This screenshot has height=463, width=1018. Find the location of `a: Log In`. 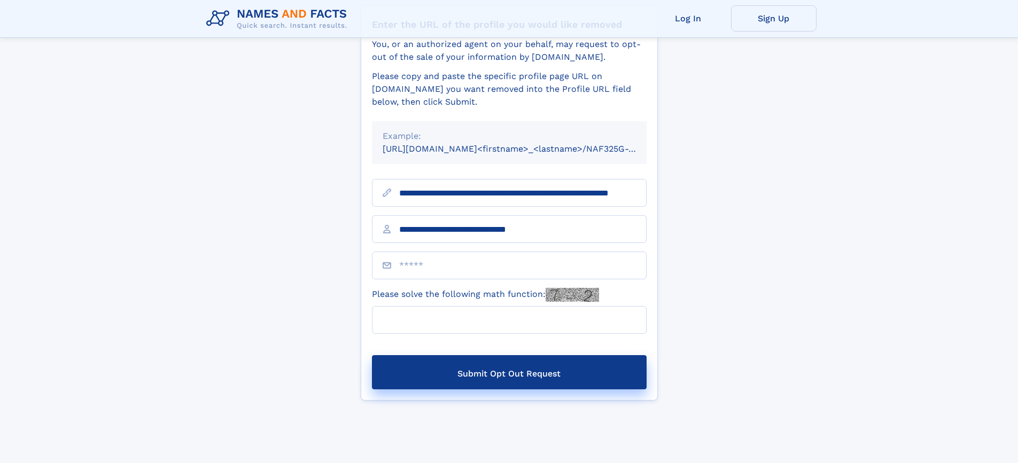

a: Log In is located at coordinates (688, 18).